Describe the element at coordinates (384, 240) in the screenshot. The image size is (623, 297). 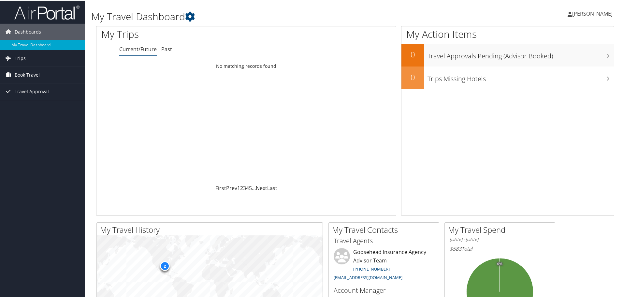
I see `h3: Travel Agents` at that location.